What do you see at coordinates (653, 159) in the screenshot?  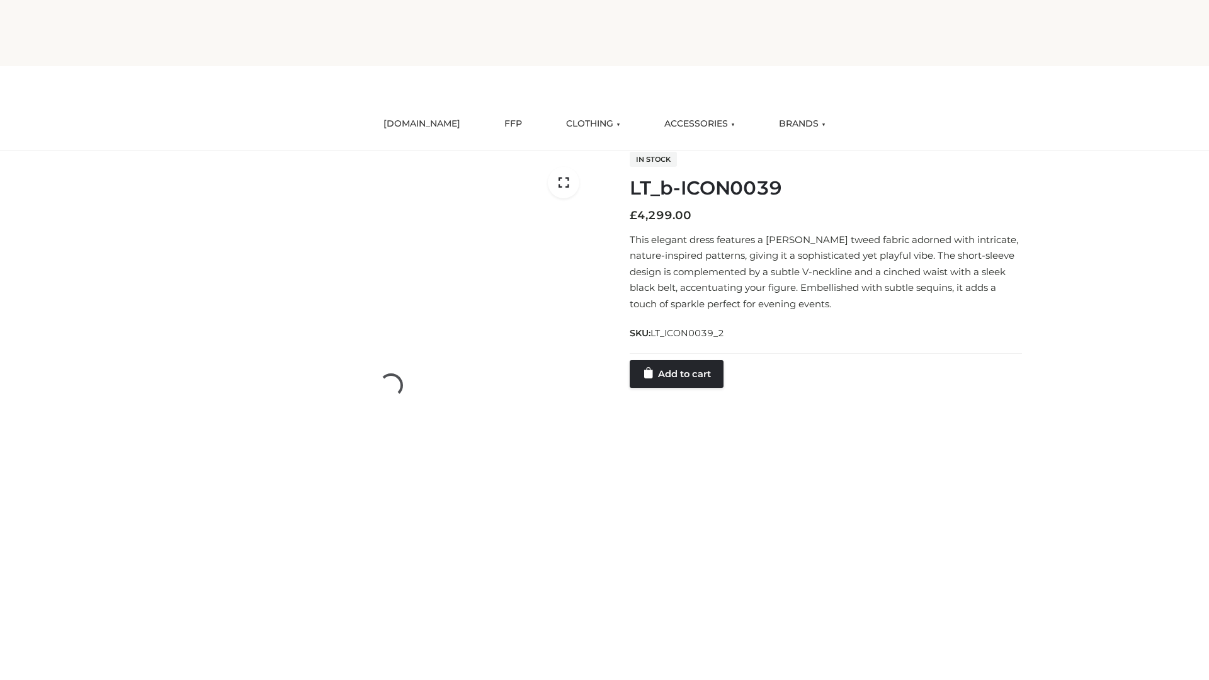 I see `span: In stock` at bounding box center [653, 159].